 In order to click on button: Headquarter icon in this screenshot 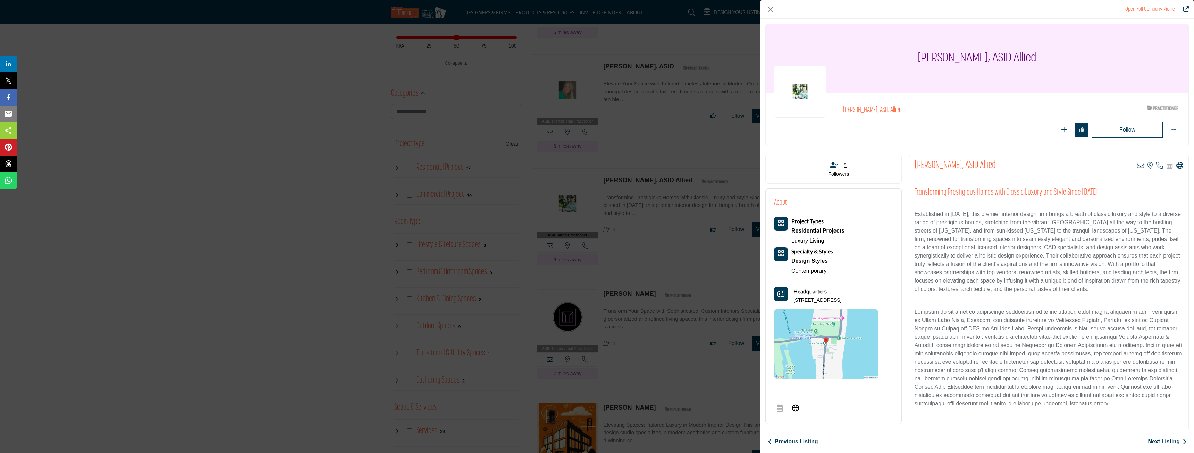, I will do `click(781, 294)`.